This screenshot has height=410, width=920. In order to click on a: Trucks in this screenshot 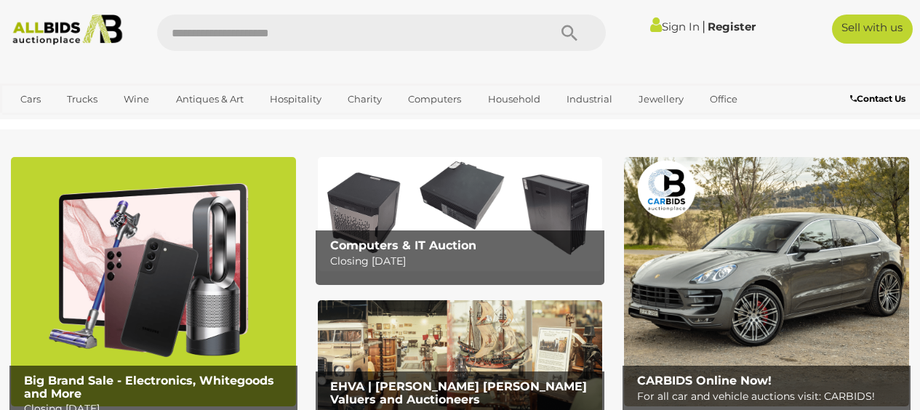, I will do `click(82, 99)`.